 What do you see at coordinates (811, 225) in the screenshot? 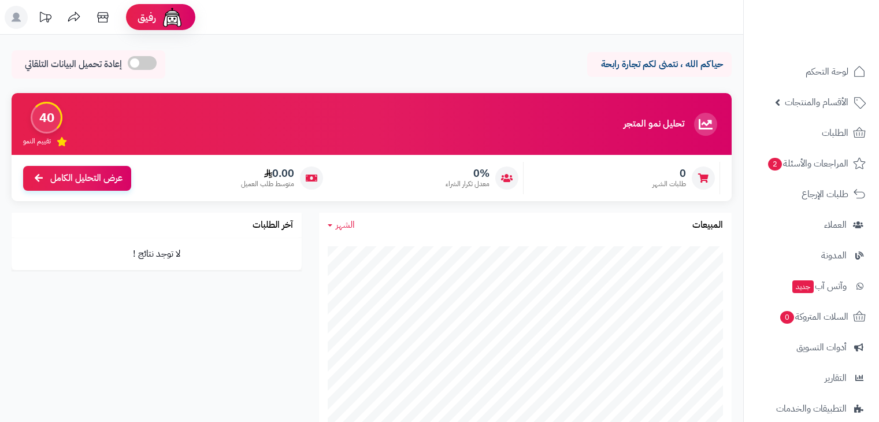
I see `a: العملاء` at bounding box center [811, 225].